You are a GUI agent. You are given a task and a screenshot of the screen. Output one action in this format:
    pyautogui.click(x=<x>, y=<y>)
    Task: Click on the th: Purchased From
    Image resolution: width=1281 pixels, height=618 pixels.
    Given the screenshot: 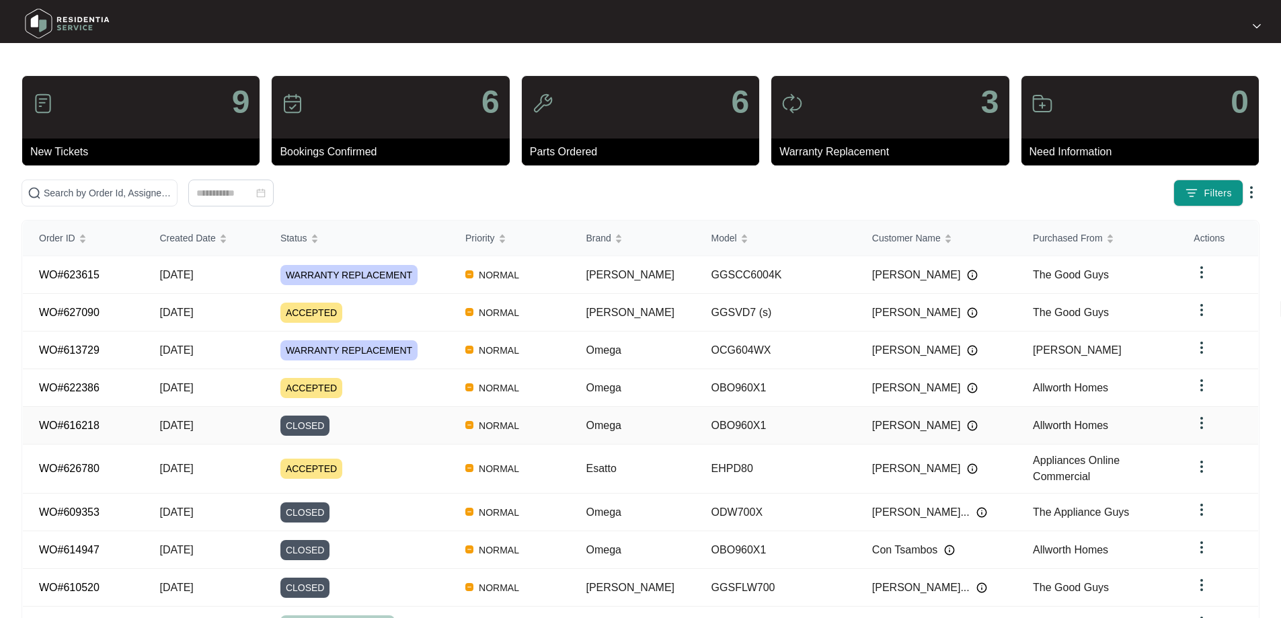 What is the action you would take?
    pyautogui.click(x=1097, y=238)
    